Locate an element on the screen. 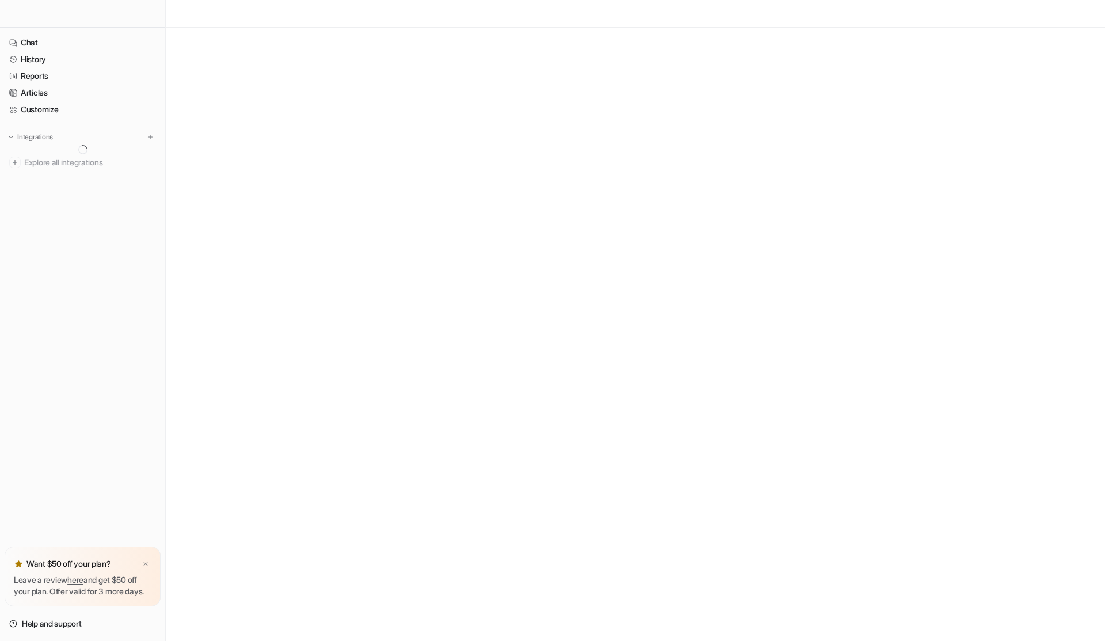 This screenshot has width=1105, height=641. a: Reports is located at coordinates (82, 76).